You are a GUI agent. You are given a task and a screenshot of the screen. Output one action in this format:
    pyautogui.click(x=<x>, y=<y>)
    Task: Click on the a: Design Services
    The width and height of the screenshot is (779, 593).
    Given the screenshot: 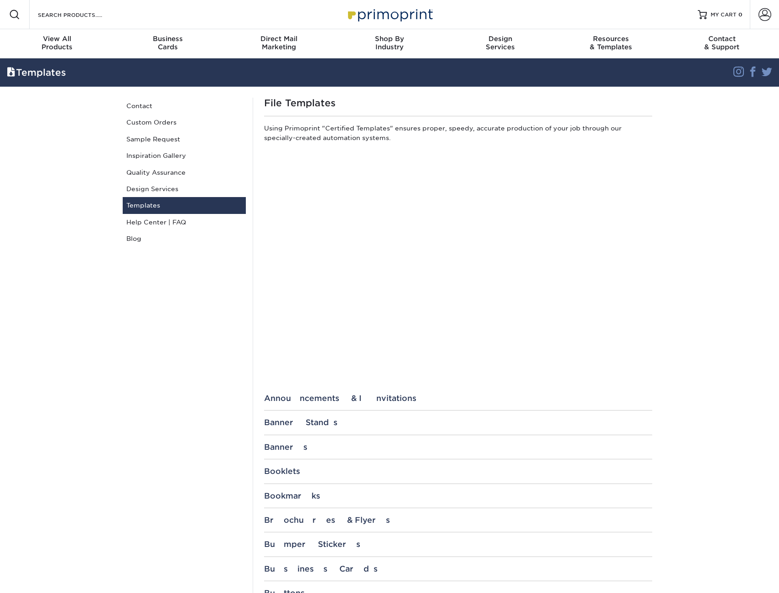 What is the action you would take?
    pyautogui.click(x=184, y=189)
    